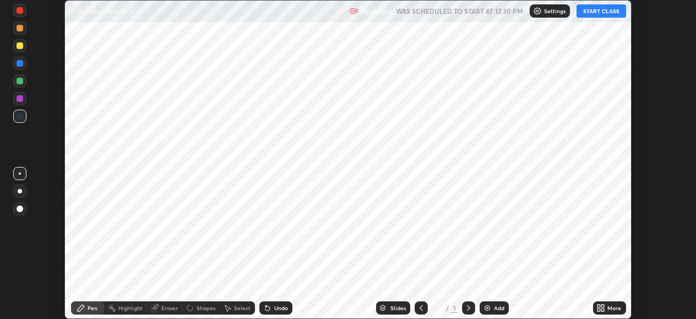 This screenshot has width=696, height=319. I want to click on img: add-slide-button, so click(488, 308).